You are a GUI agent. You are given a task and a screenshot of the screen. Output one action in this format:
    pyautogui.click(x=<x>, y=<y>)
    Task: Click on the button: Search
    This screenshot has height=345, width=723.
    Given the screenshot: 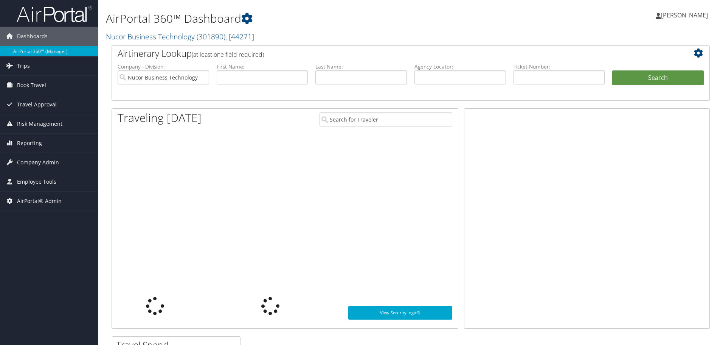 What is the action you would take?
    pyautogui.click(x=658, y=78)
    